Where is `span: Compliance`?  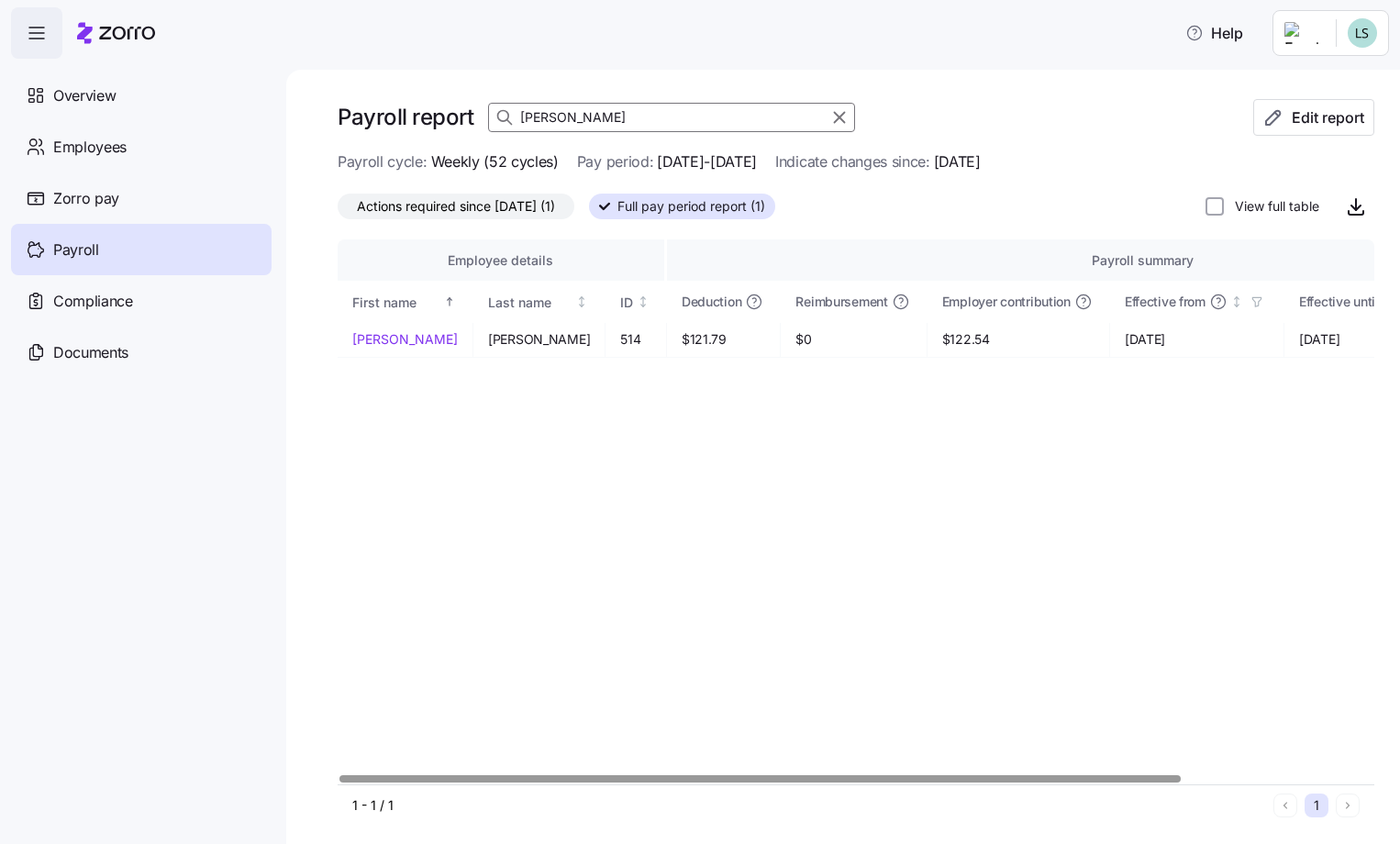 span: Compliance is located at coordinates (93, 301).